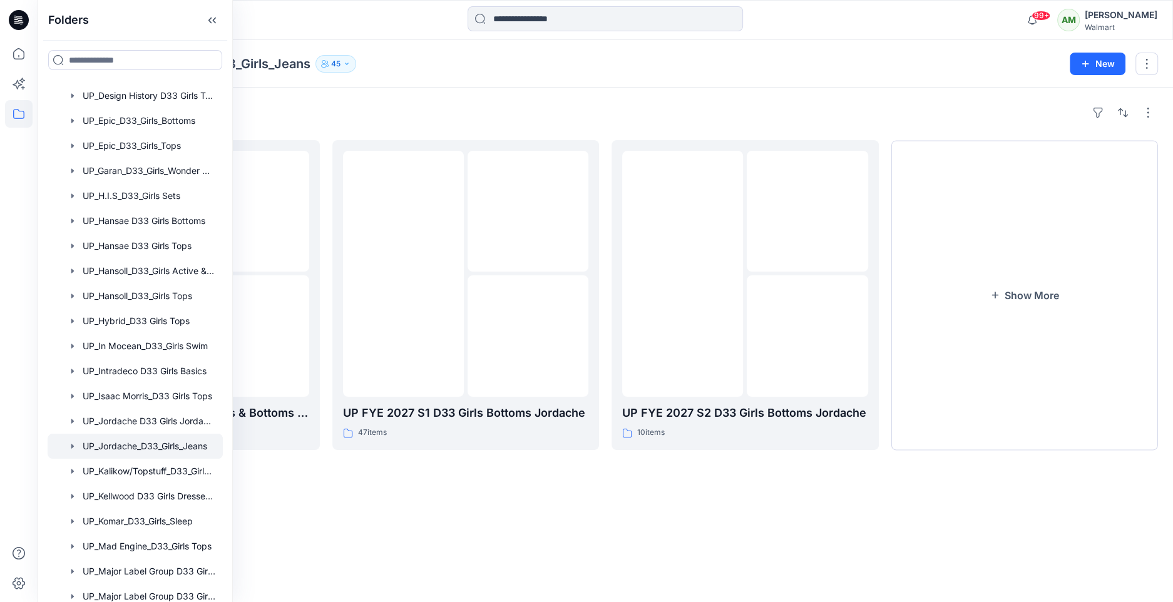 This screenshot has height=602, width=1173. Describe the element at coordinates (466, 413) in the screenshot. I see `p: UP FYE 2027 S1 D33 Girls Bottoms Jordache` at that location.